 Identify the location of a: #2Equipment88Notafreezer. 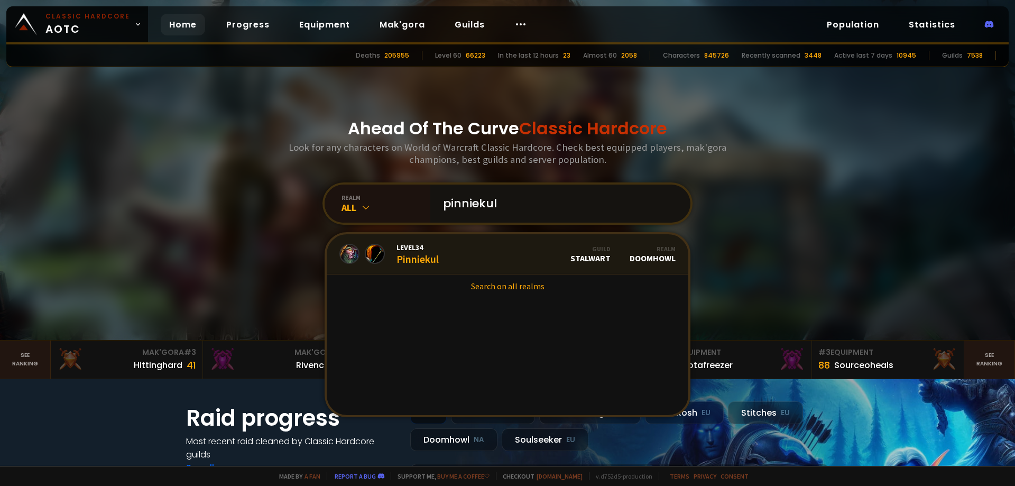
(736, 360).